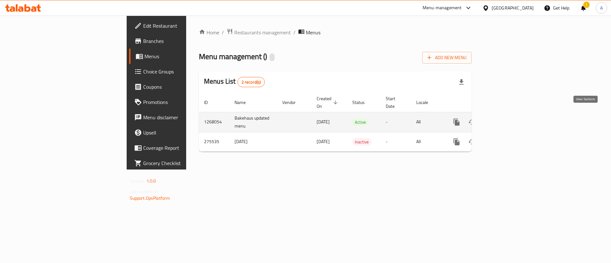  What do you see at coordinates (183, 26) in the screenshot?
I see `span: Edit Restaurant` at bounding box center [183, 26].